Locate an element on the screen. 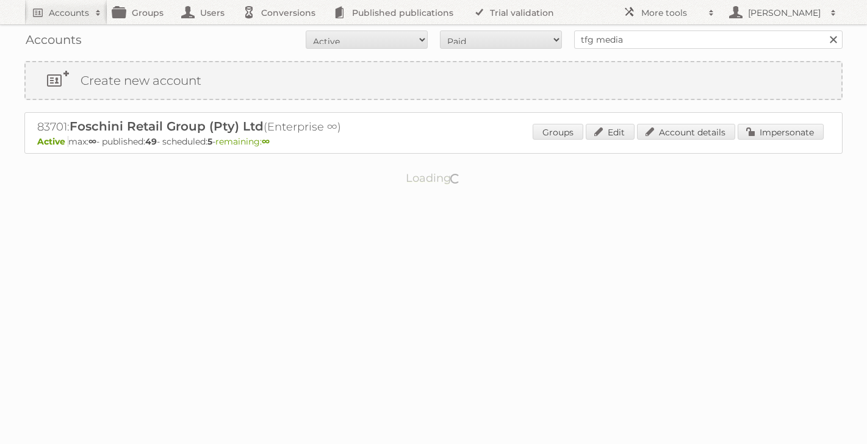  a: Groups is located at coordinates (558, 132).